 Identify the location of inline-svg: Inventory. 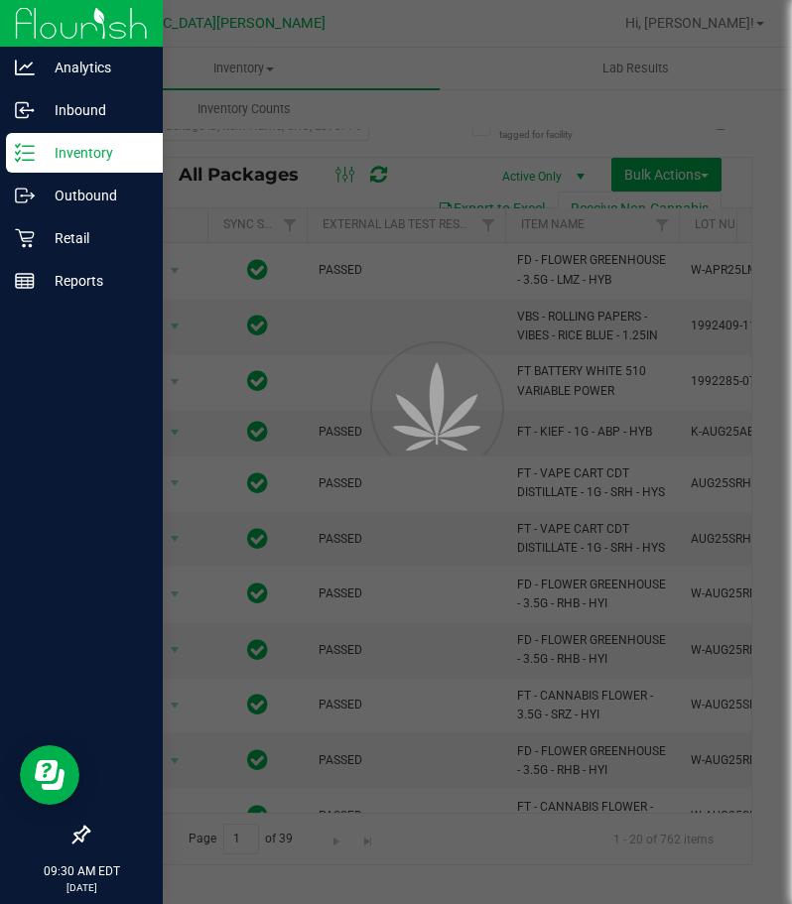
(25, 153).